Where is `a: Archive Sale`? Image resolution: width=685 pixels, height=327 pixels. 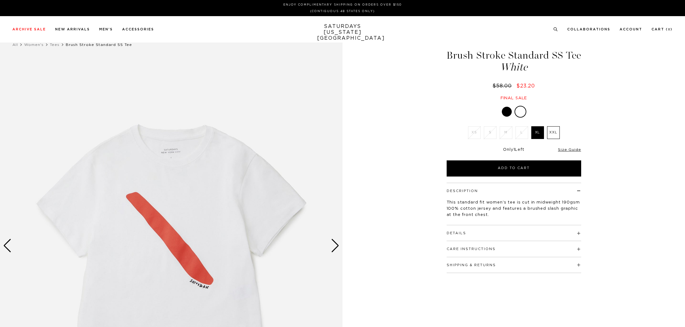 a: Archive Sale is located at coordinates (29, 29).